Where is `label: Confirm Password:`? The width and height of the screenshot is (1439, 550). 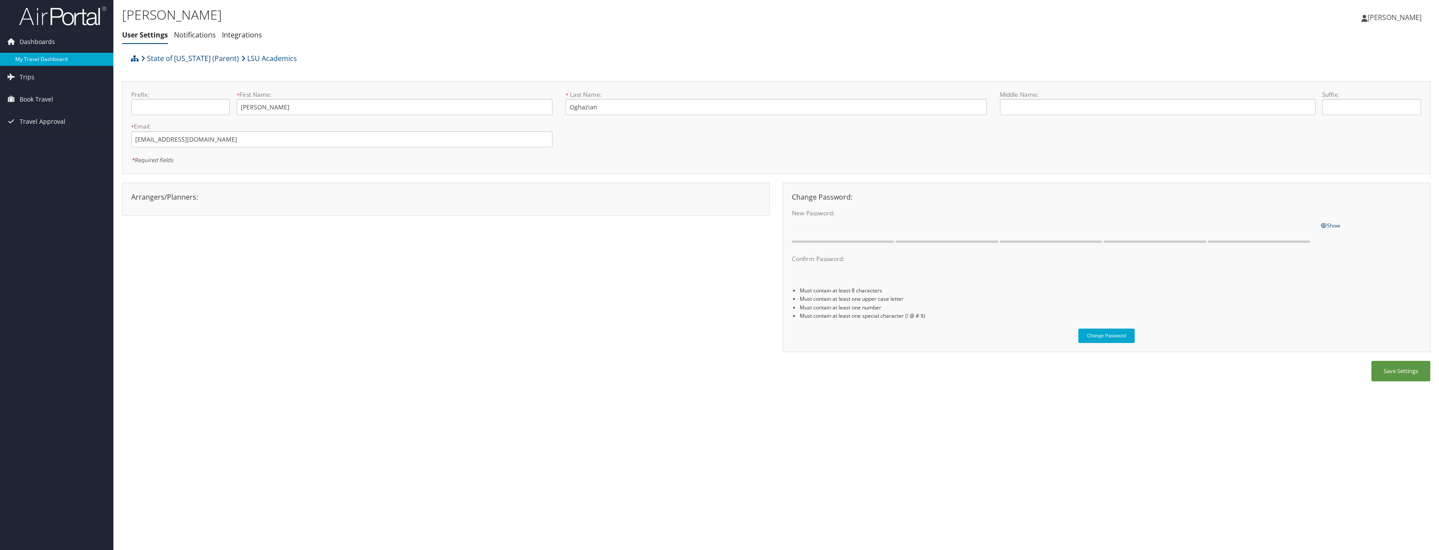
label: Confirm Password: is located at coordinates (1053, 259).